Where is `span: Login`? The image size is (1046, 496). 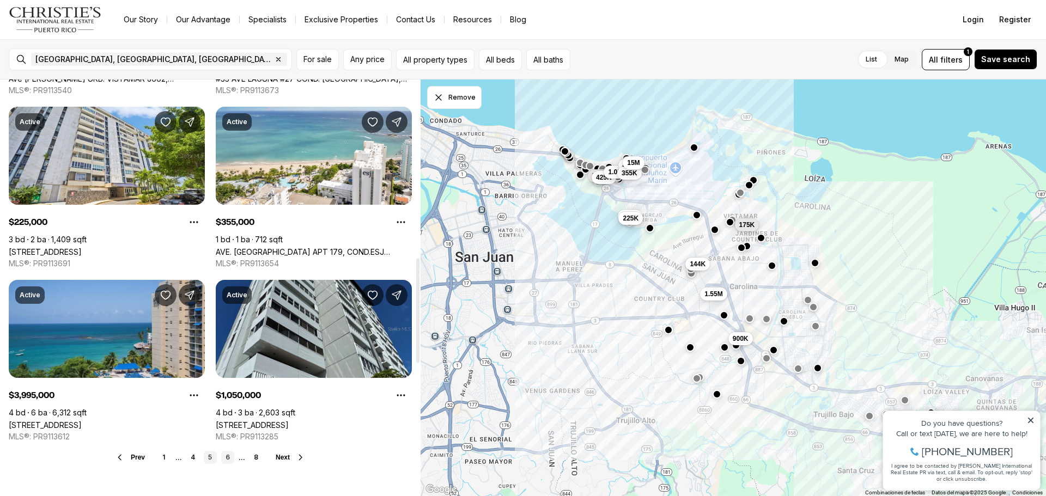 span: Login is located at coordinates (973, 20).